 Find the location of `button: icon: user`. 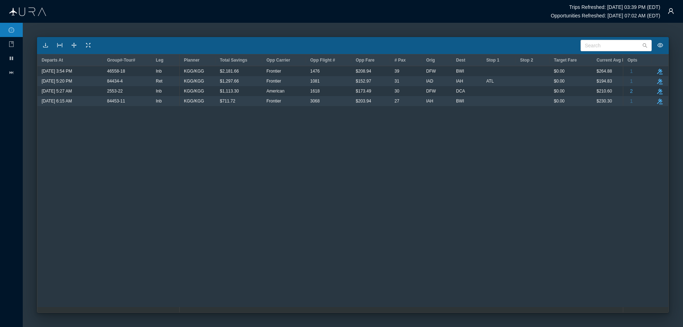

button: icon: user is located at coordinates (671, 11).